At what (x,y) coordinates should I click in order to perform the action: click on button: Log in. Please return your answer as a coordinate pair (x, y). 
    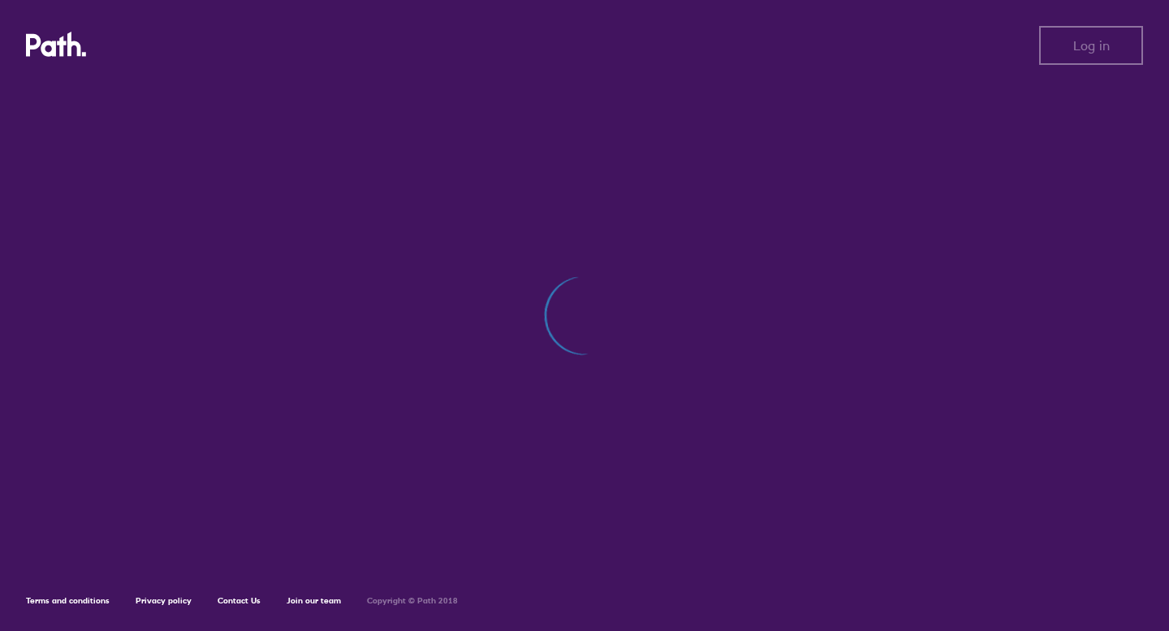
    Looking at the image, I should click on (1091, 45).